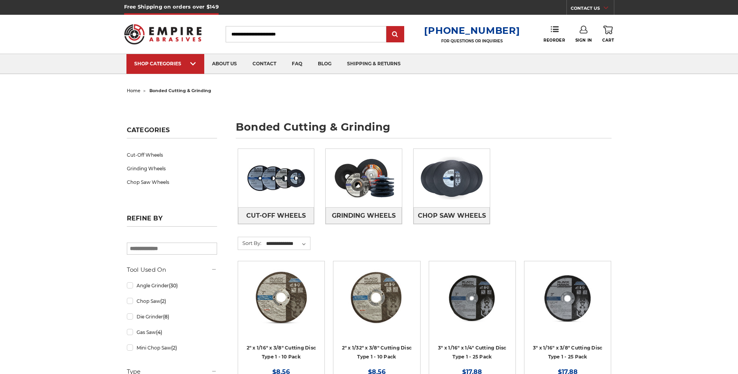 This screenshot has height=374, width=738. What do you see at coordinates (264, 64) in the screenshot?
I see `a: contact` at bounding box center [264, 64].